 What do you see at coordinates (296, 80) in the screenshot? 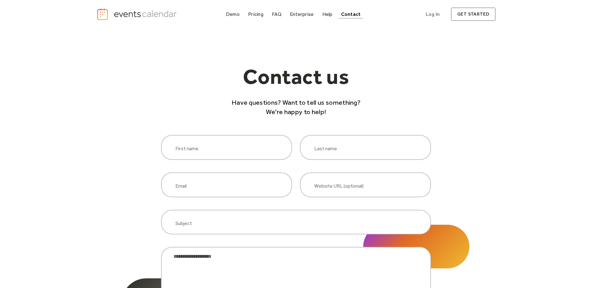
I see `h1: Contact us` at bounding box center [296, 80].